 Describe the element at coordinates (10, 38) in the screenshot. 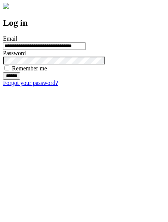

I see `label: Email` at that location.